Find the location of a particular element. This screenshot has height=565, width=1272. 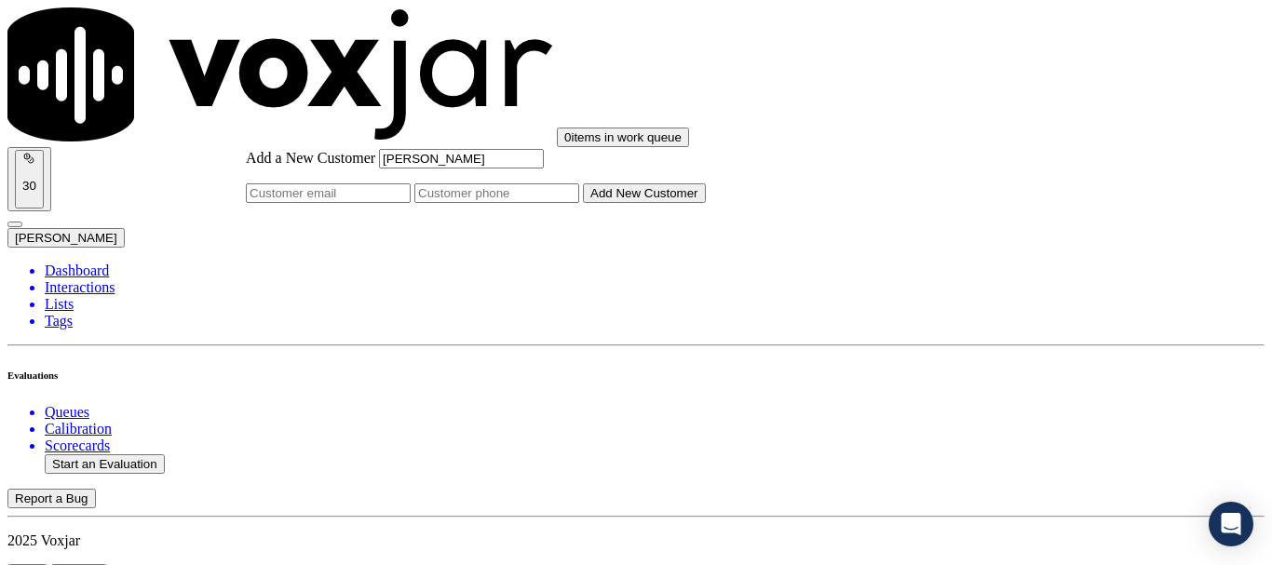

img: voxjar logo is located at coordinates (280, 75).